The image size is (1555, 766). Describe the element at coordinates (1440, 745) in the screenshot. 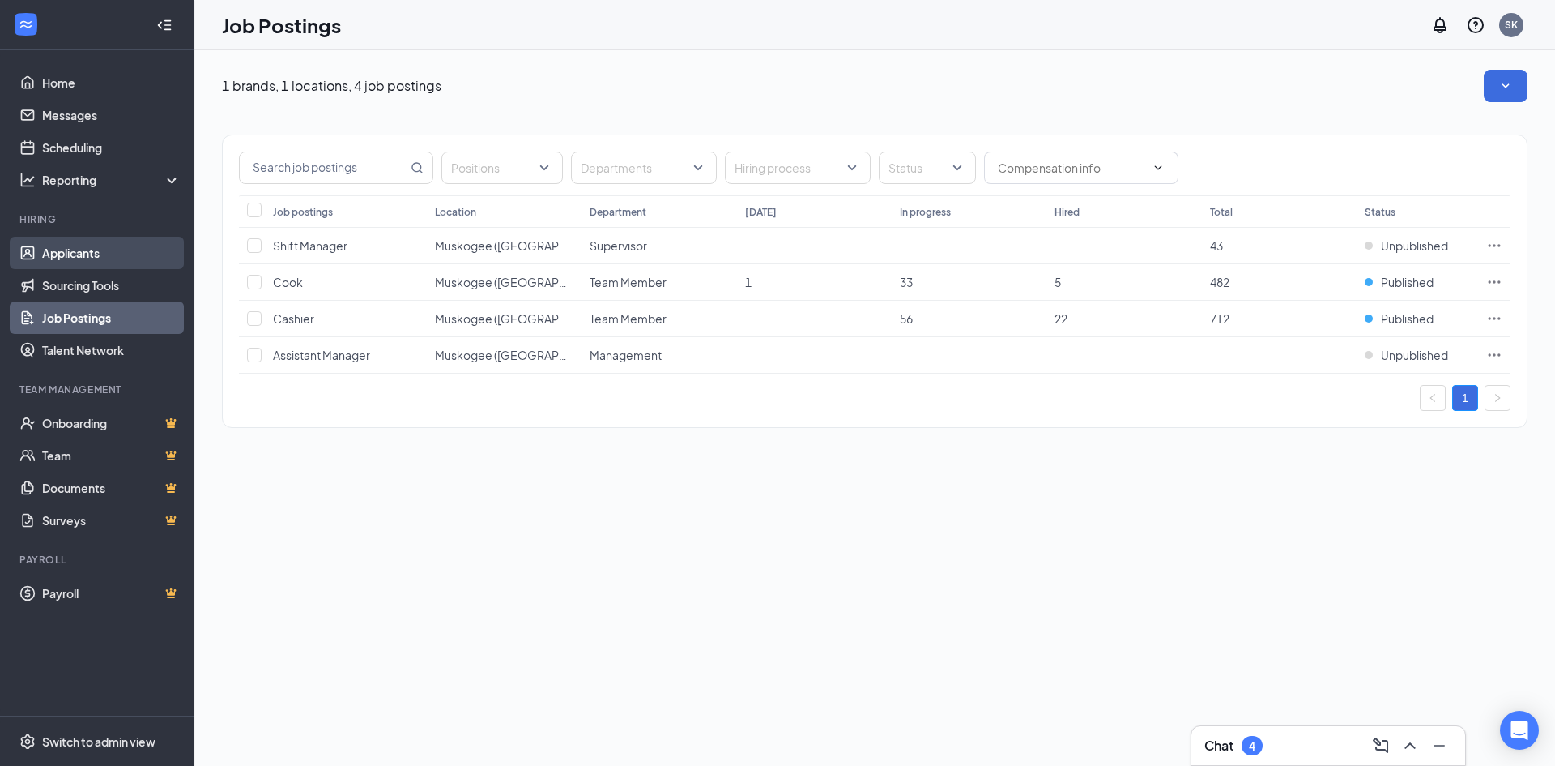

I see `svg: Minimize` at that location.